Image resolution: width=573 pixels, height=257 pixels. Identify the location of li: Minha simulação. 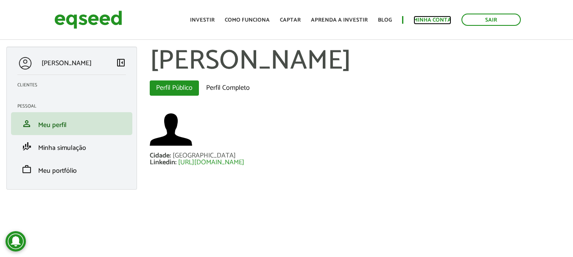
(72, 147).